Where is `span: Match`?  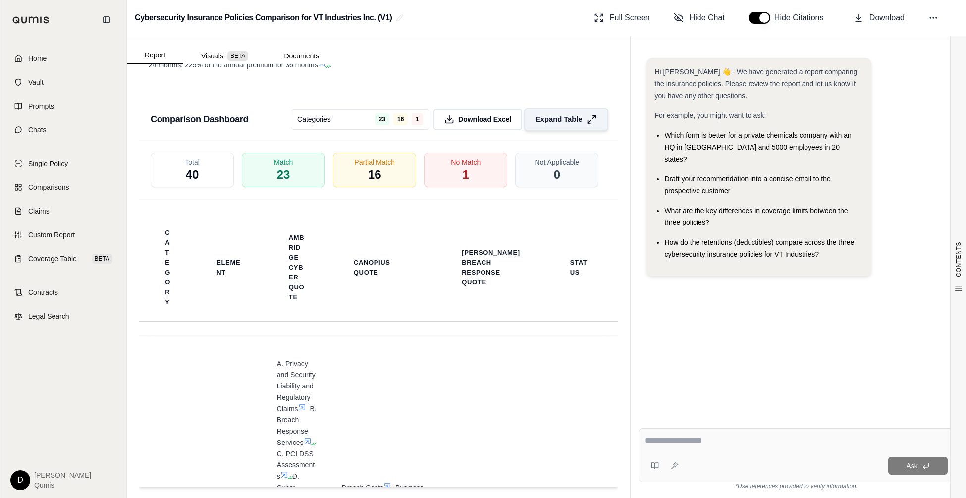
span: Match is located at coordinates (283, 162).